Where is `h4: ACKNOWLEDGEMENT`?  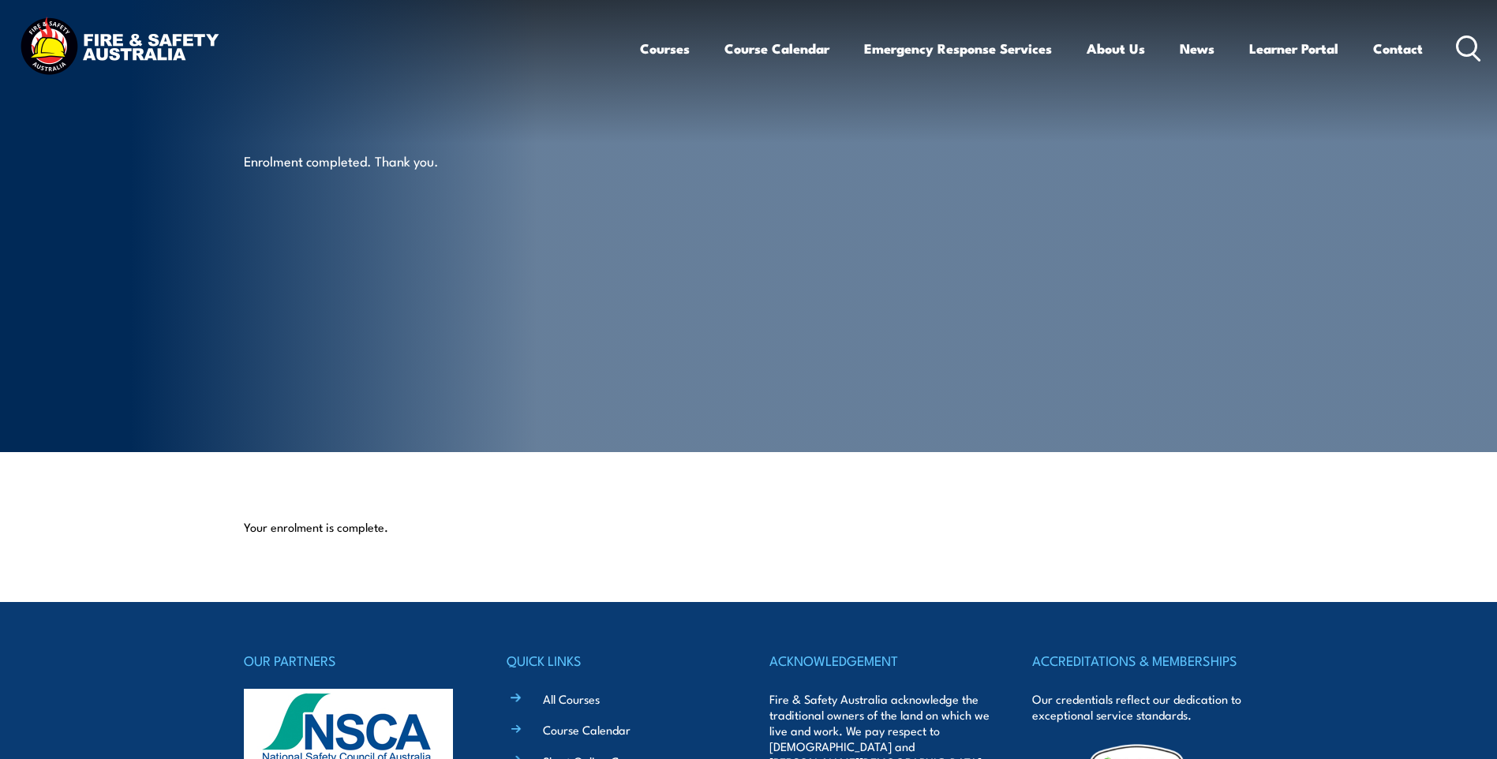
h4: ACKNOWLEDGEMENT is located at coordinates (880, 660).